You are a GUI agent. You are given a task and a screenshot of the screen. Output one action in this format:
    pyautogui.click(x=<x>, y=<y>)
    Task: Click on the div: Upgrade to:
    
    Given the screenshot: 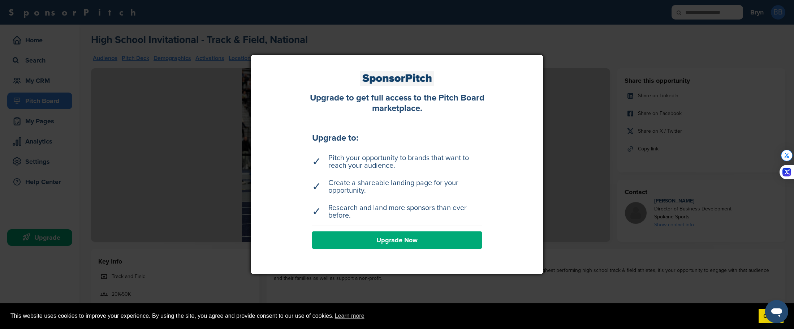 What is the action you would take?
    pyautogui.click(x=397, y=138)
    